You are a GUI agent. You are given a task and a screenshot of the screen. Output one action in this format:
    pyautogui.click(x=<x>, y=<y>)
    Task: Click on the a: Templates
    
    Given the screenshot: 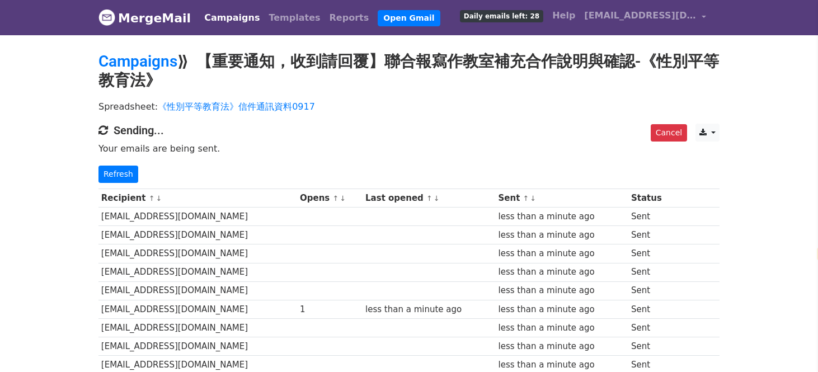 What is the action you would take?
    pyautogui.click(x=294, y=18)
    